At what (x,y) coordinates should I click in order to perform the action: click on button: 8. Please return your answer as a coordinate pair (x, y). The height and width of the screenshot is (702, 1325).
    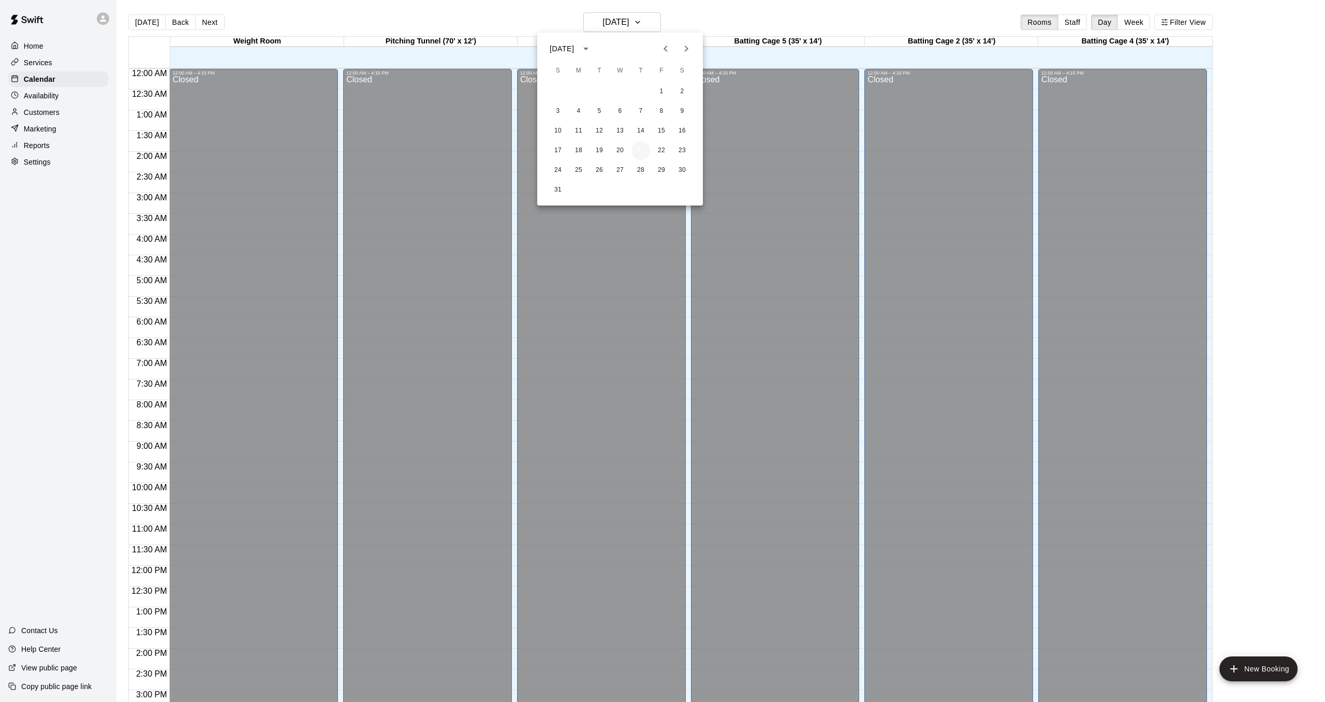
    Looking at the image, I should click on (661, 111).